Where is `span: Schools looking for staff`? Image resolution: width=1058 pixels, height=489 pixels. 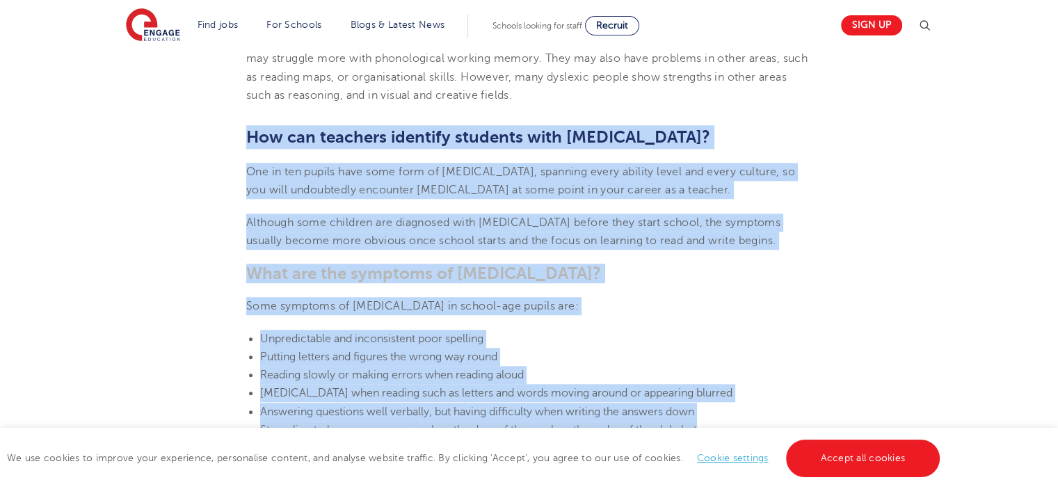
span: Schools looking for staff is located at coordinates (537, 26).